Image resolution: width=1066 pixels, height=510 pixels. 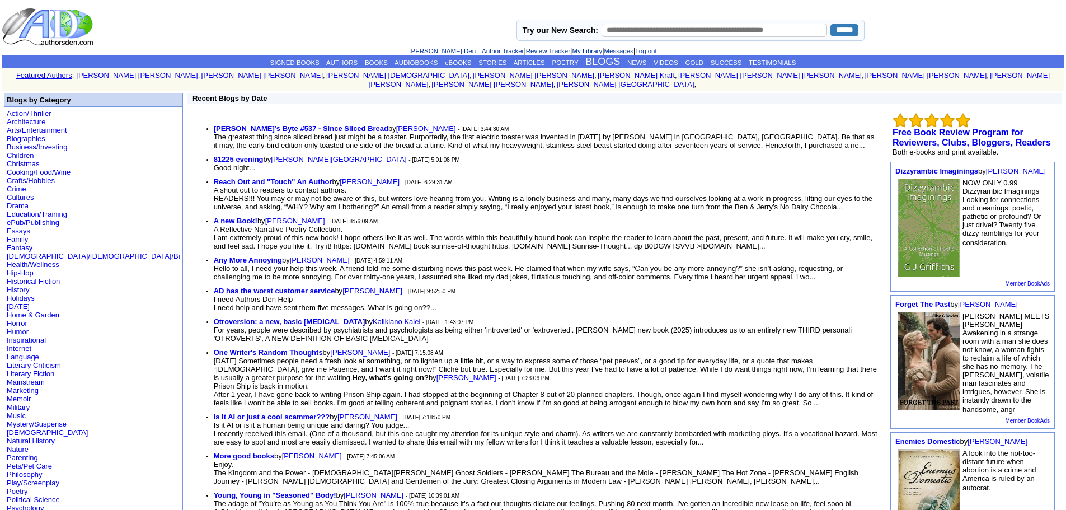 I want to click on a: Home & Garden, so click(x=33, y=314).